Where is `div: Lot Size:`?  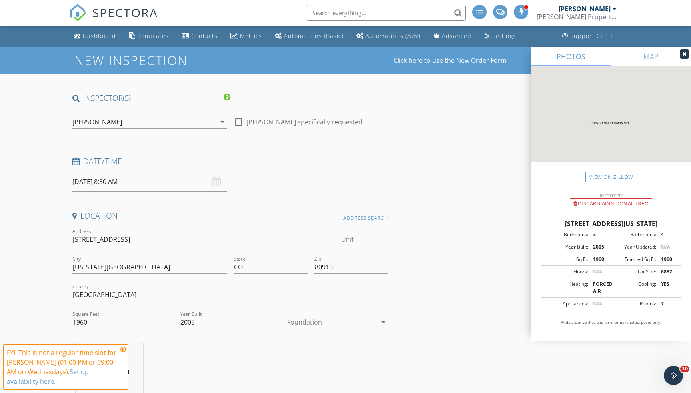
div: Lot Size: is located at coordinates (634, 272).